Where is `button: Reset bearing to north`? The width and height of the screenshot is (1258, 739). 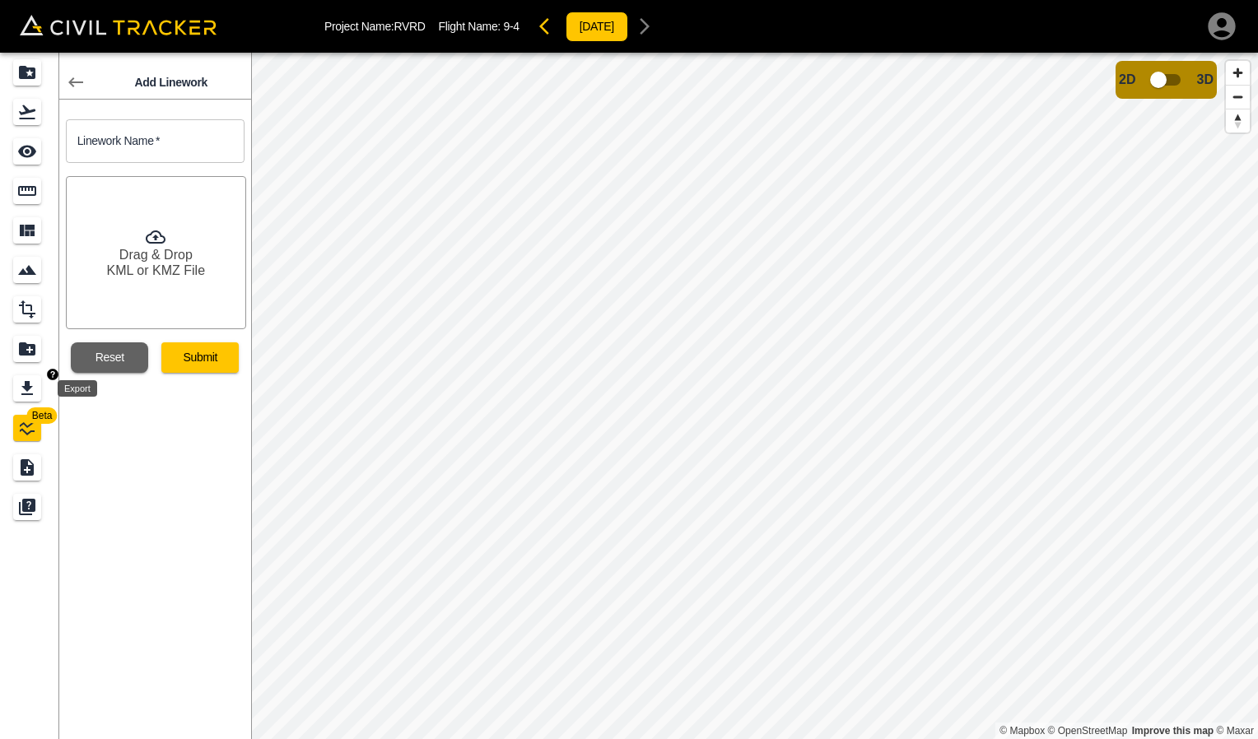 button: Reset bearing to north is located at coordinates (1237, 120).